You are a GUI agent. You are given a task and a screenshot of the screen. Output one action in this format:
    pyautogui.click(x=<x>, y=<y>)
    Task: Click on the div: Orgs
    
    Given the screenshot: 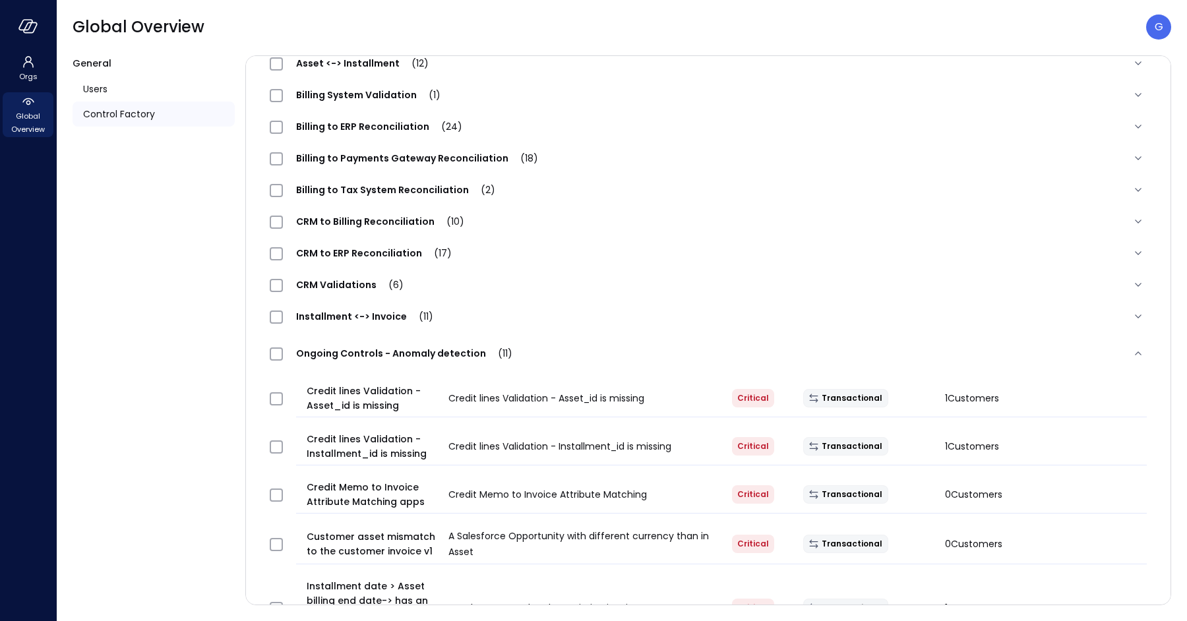 What is the action you would take?
    pyautogui.click(x=28, y=69)
    